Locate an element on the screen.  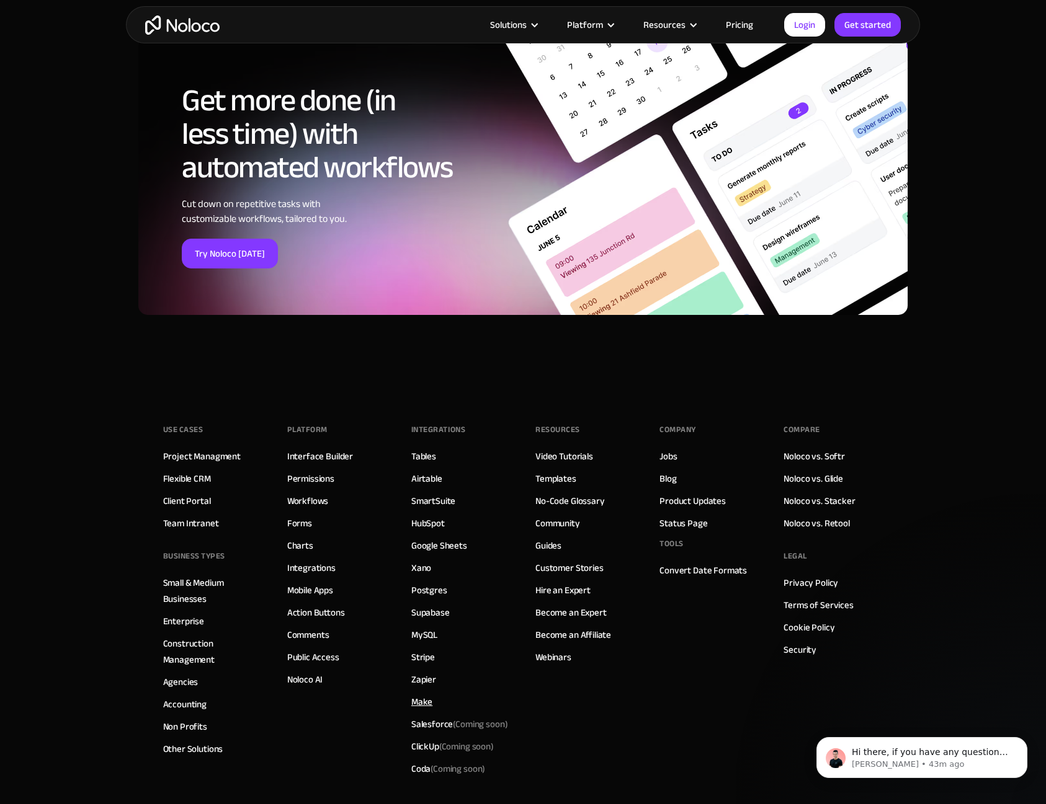
a: Stripe is located at coordinates (423, 657).